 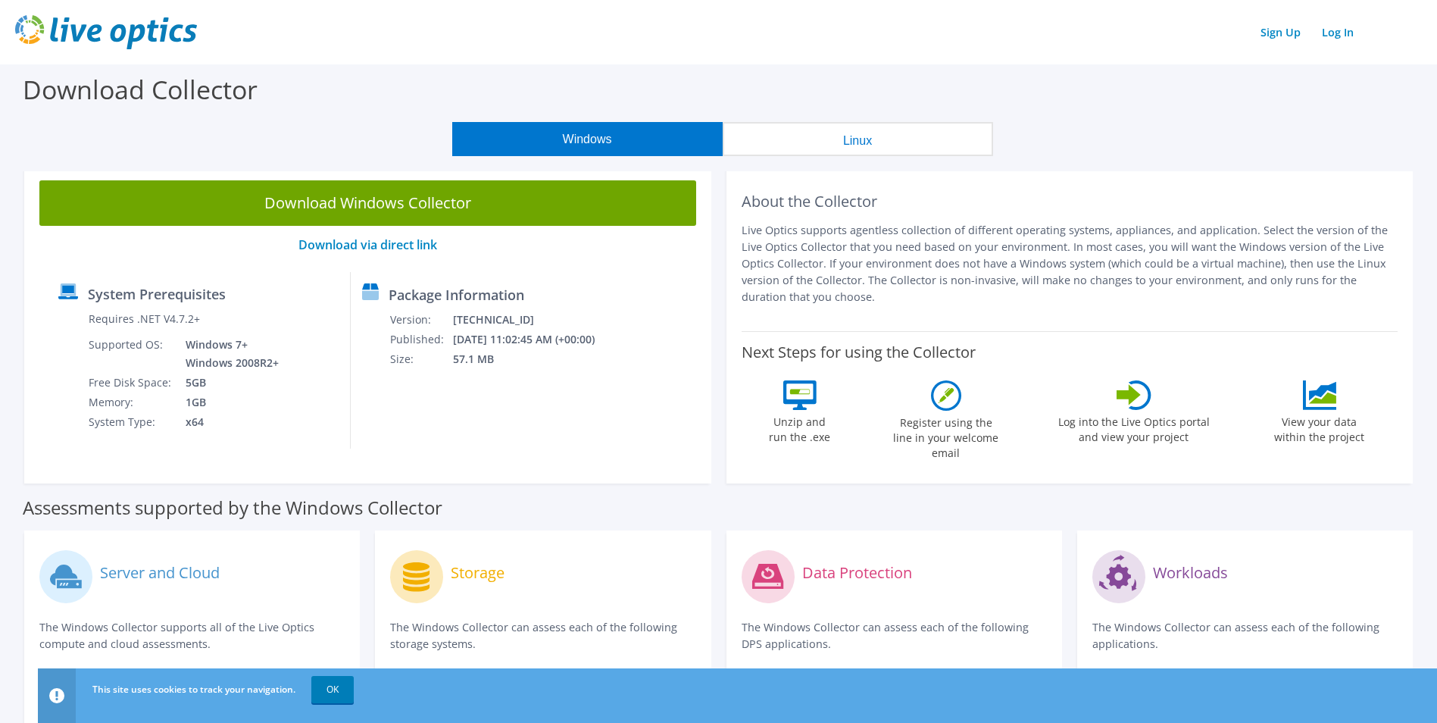 I want to click on td: Version:, so click(x=420, y=320).